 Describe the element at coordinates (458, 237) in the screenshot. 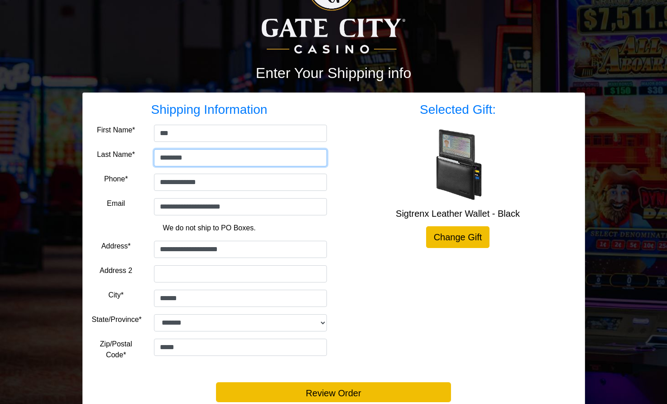

I see `a: Change Gift` at that location.